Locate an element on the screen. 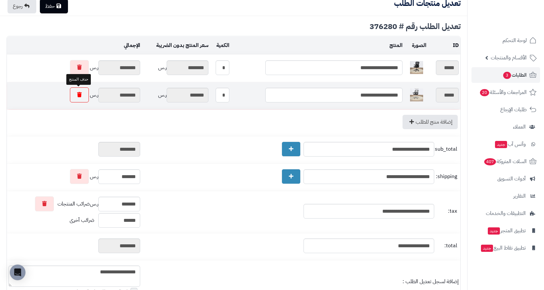 This screenshot has height=290, width=544. span: tax: is located at coordinates (446, 211).